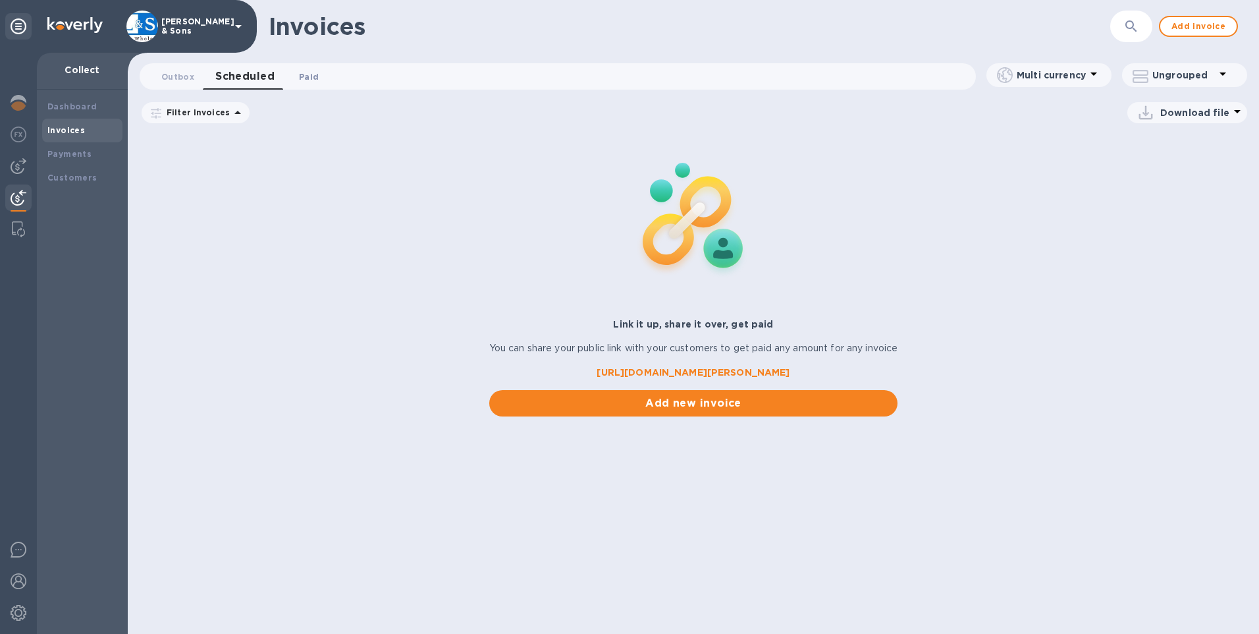 The width and height of the screenshot is (1259, 634). What do you see at coordinates (693, 403) in the screenshot?
I see `span: Add new invoice` at bounding box center [693, 403].